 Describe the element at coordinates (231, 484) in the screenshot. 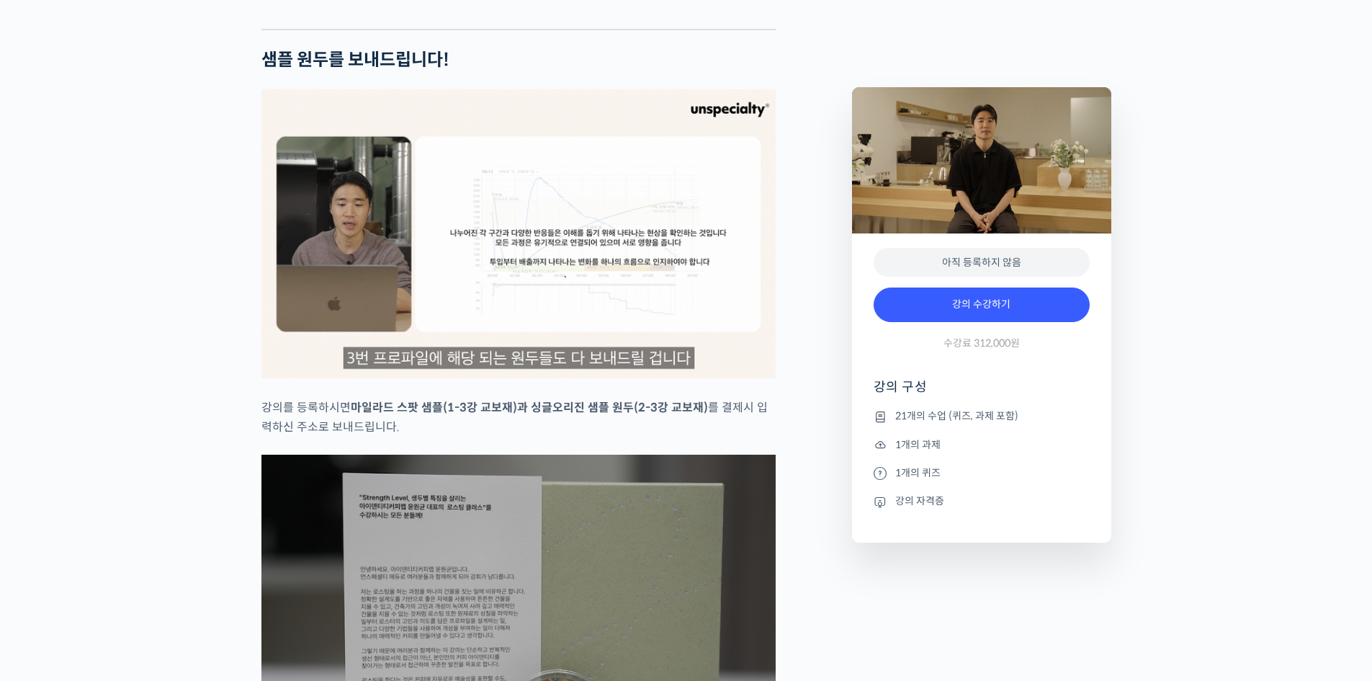

I see `span: 설정` at that location.